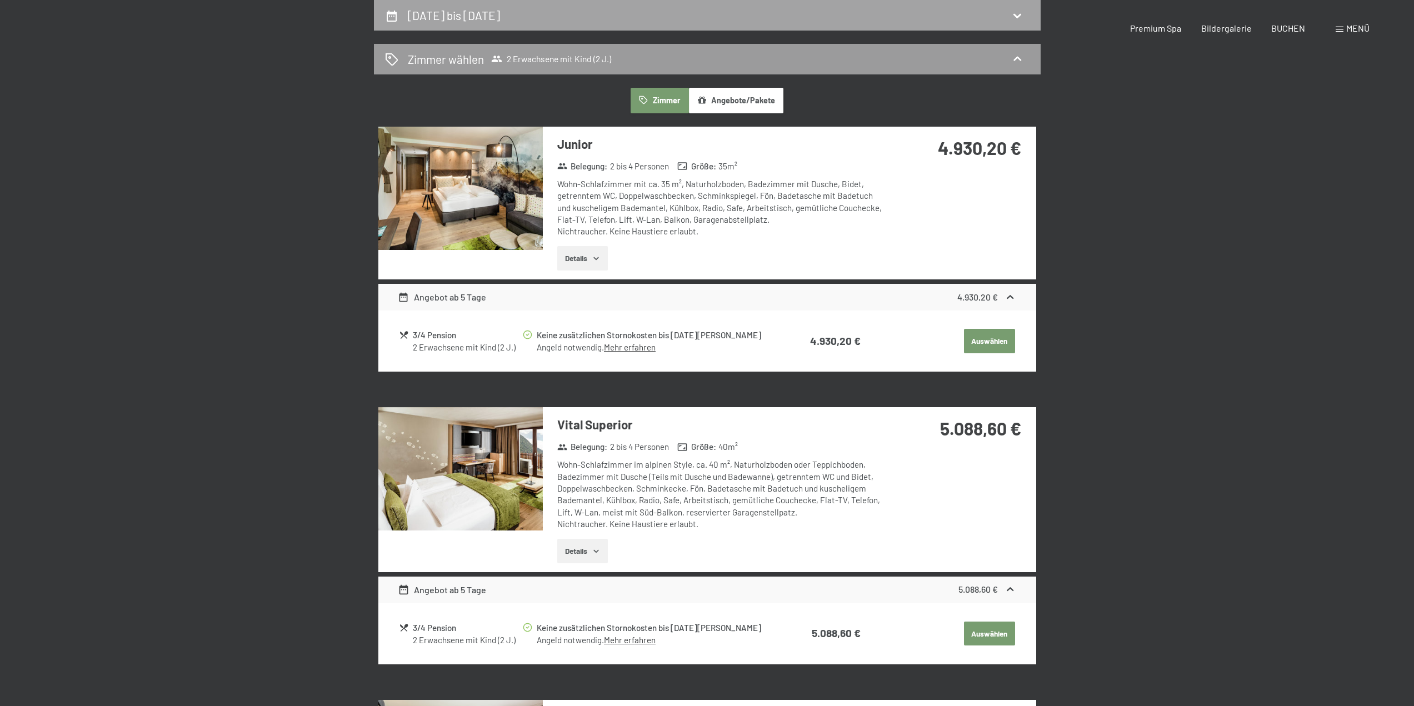 The image size is (1414, 706). Describe the element at coordinates (1156, 28) in the screenshot. I see `a: Premium Spa` at that location.